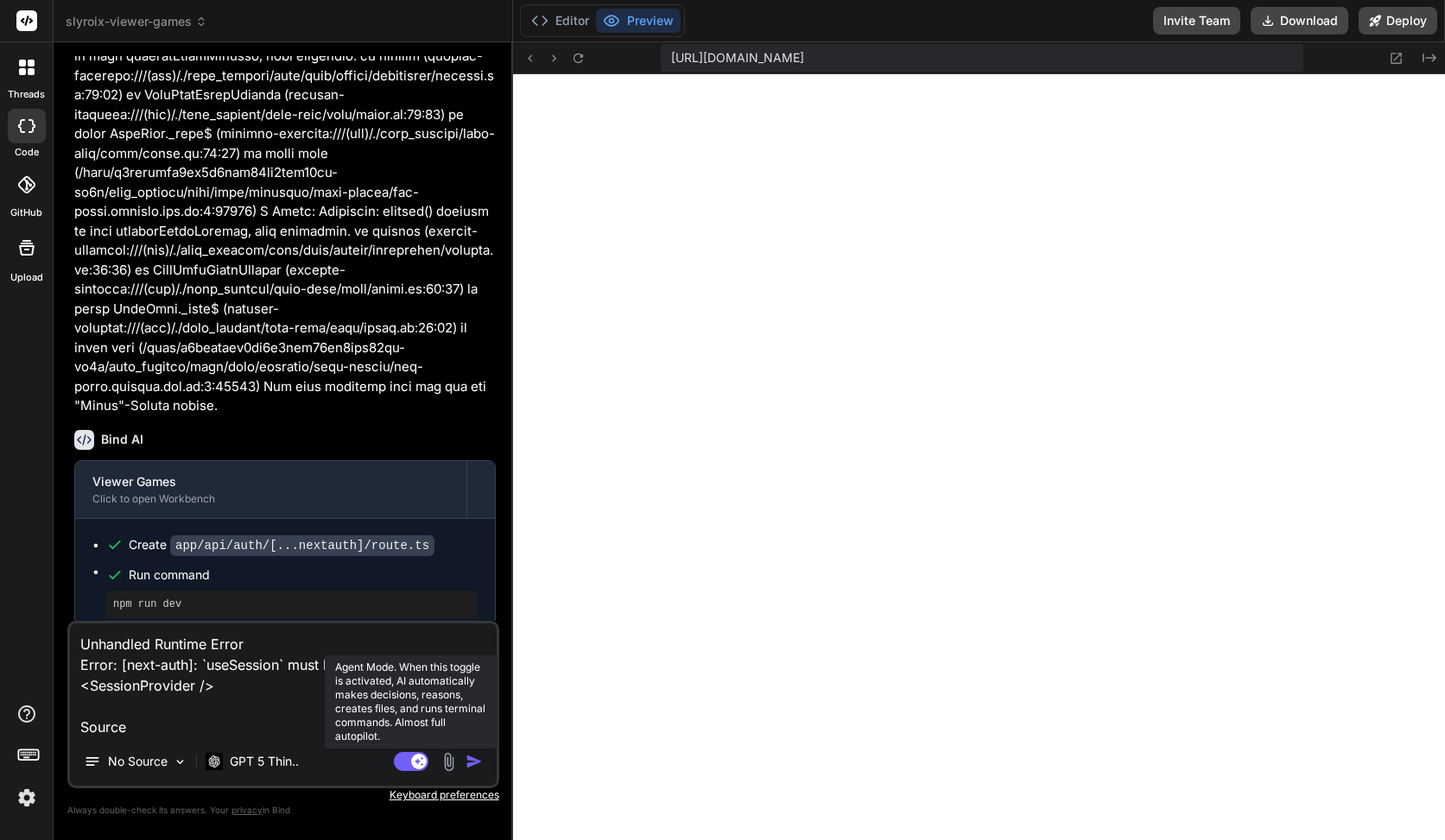 This screenshot has width=1445, height=840. Describe the element at coordinates (284, 810) in the screenshot. I see `p: Always double-check its answers. Your in Bind` at that location.